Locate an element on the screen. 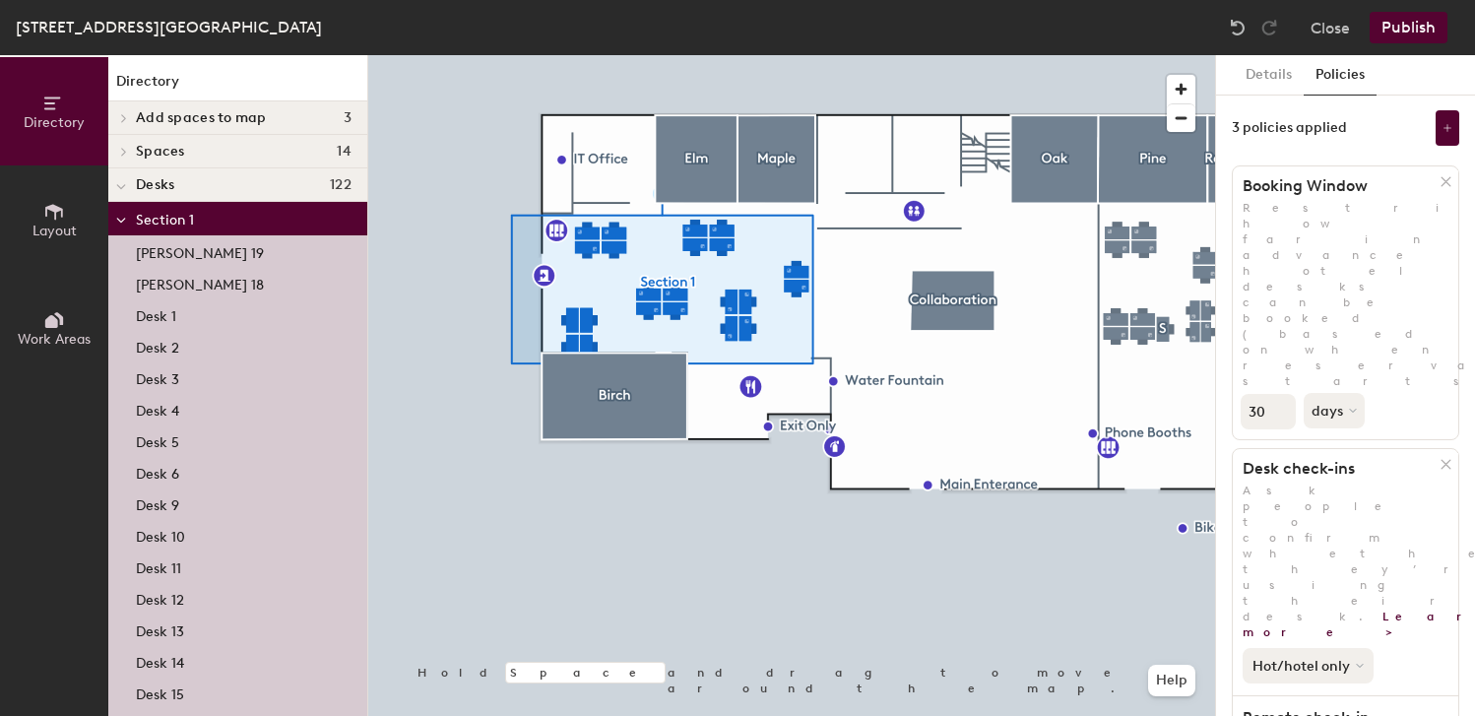  button: Help is located at coordinates (1171, 680).